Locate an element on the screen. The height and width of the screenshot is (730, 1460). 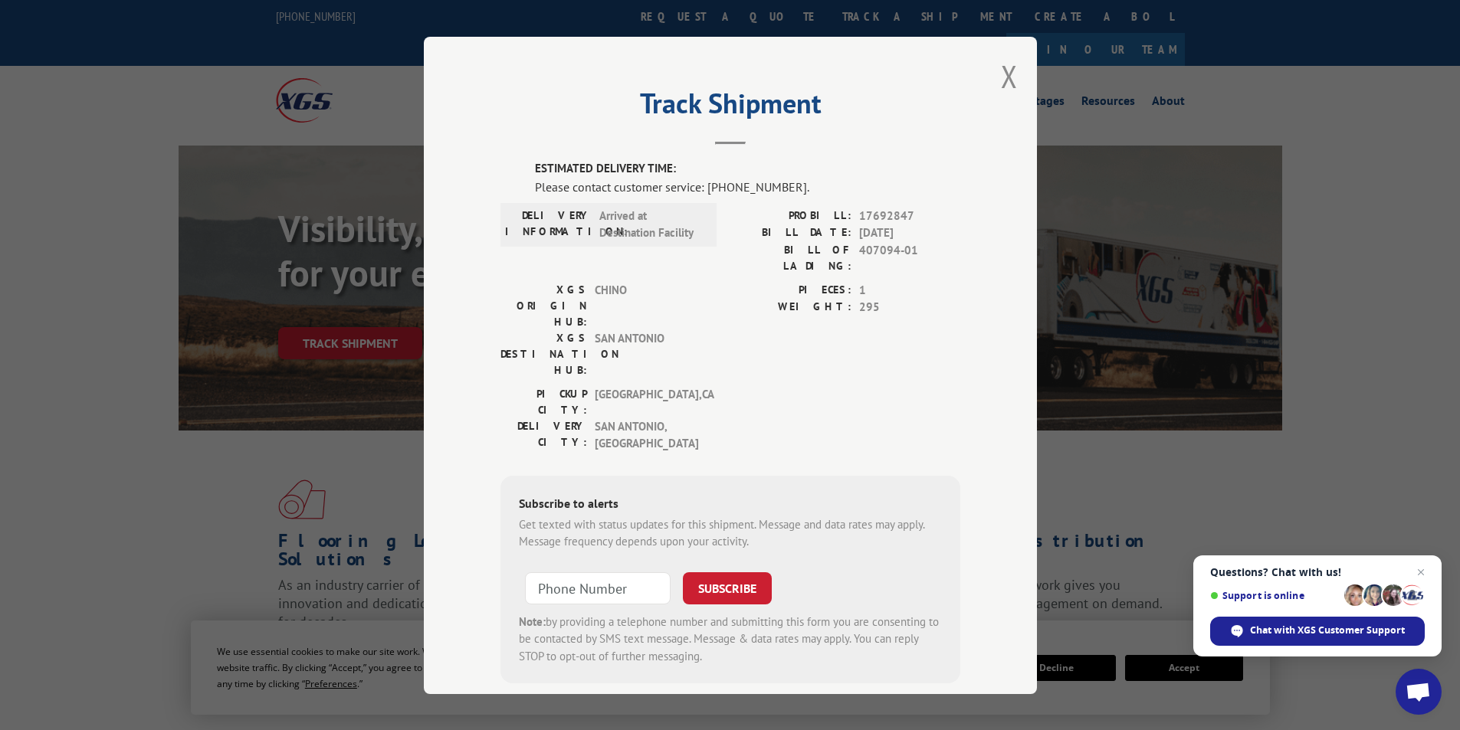
label: DELIVERY INFORMATION: is located at coordinates (548, 224).